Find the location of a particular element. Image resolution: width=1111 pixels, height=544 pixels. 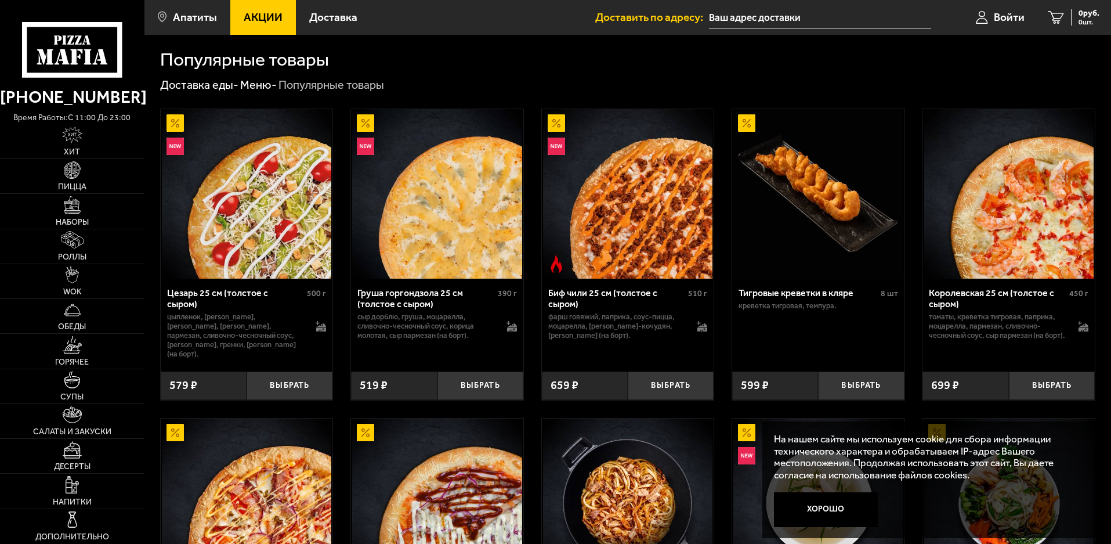

p: На нашем сайте мы используем cookie для сбора информации технического характера и обрабатываем IP... is located at coordinates (925, 457).